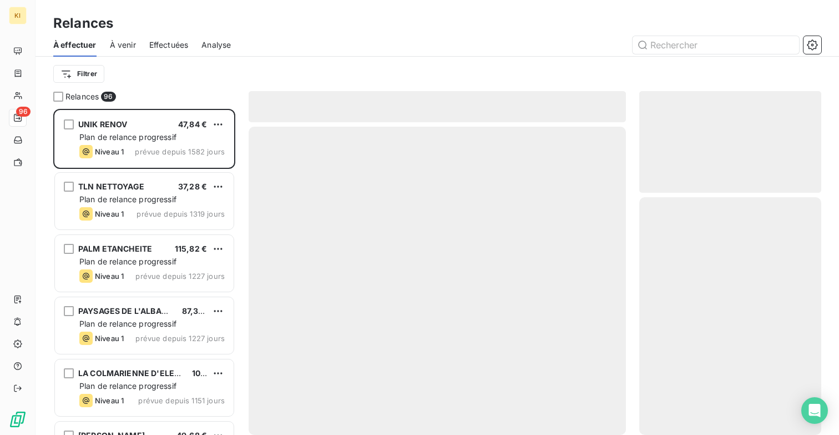  What do you see at coordinates (169, 45) in the screenshot?
I see `span: Effectuées` at bounding box center [169, 45].